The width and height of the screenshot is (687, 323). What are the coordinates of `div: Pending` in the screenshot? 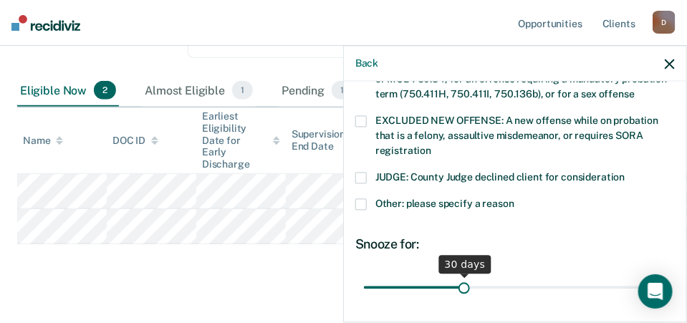 It's located at (317, 91).